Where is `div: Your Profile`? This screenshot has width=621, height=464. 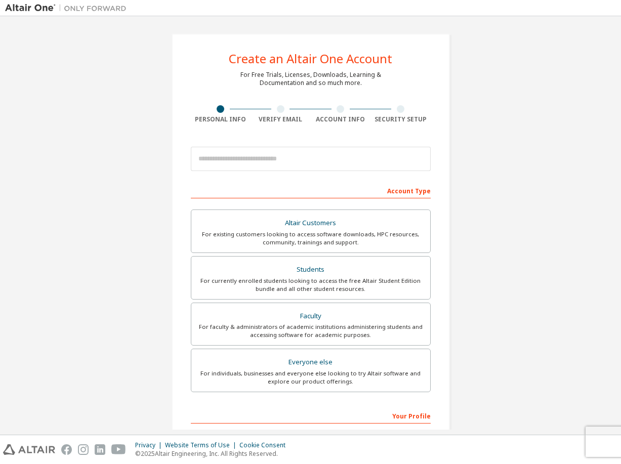
div: Your Profile is located at coordinates (311, 416).